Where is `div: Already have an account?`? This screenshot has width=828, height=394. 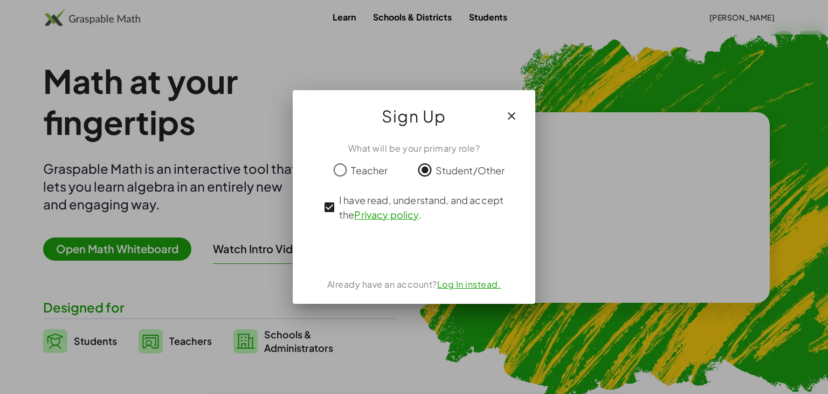
div: Already have an account? is located at coordinates (414, 284).